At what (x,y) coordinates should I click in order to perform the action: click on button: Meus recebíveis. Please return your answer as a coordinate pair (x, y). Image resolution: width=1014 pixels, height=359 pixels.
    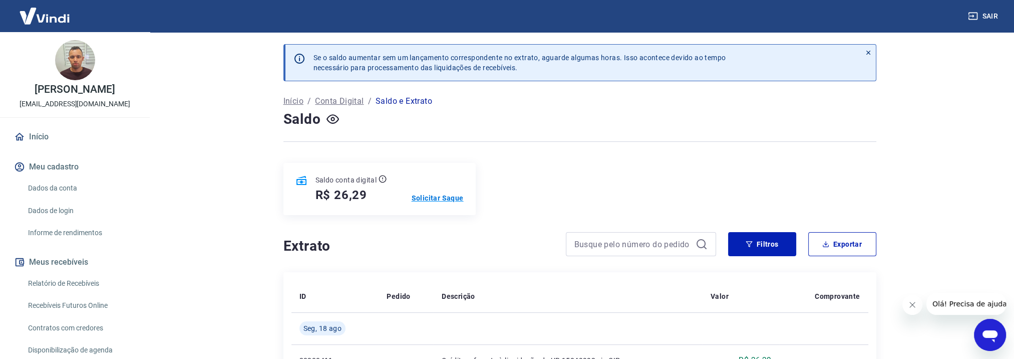
    Looking at the image, I should click on (75, 262).